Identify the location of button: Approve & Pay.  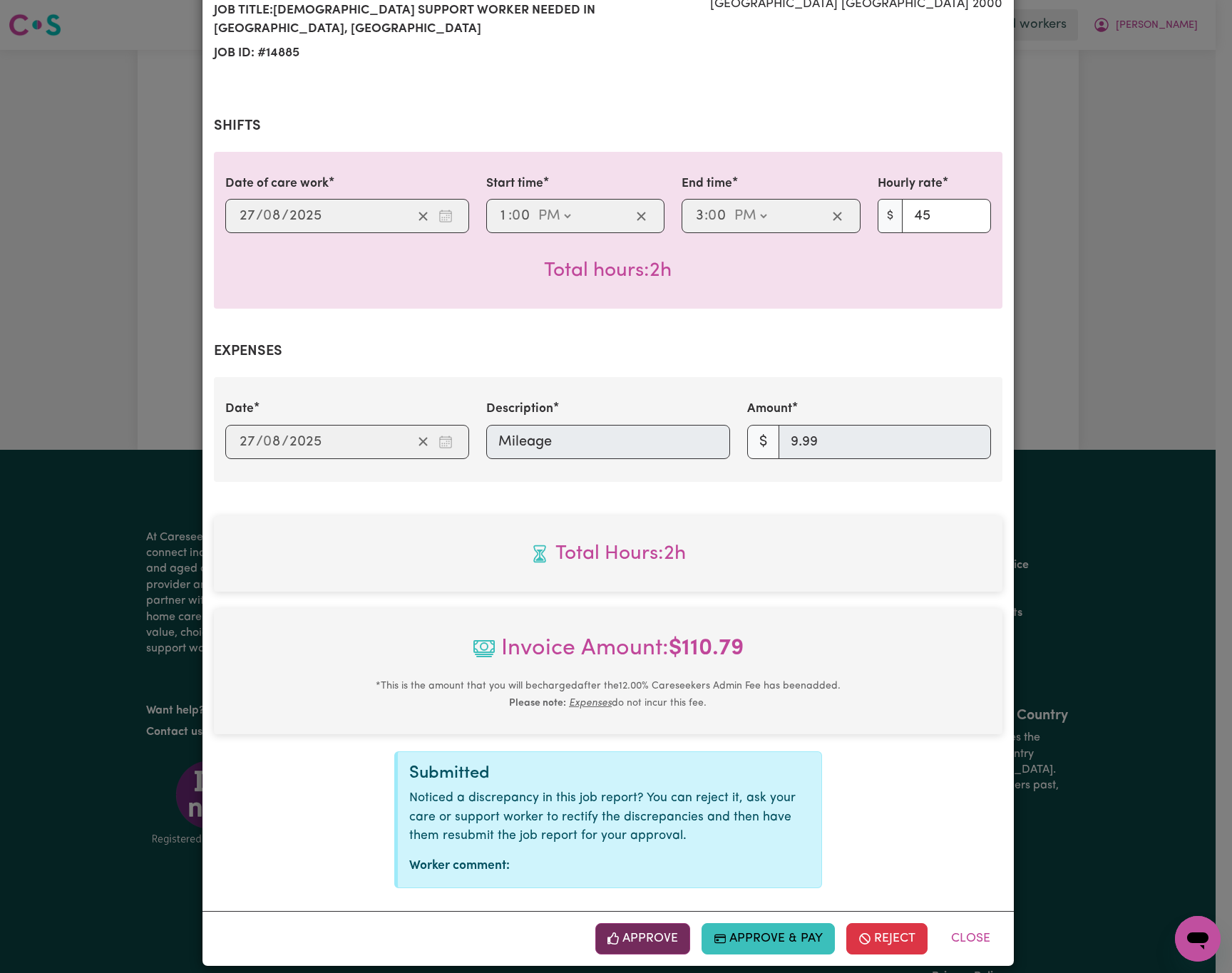
(768, 939).